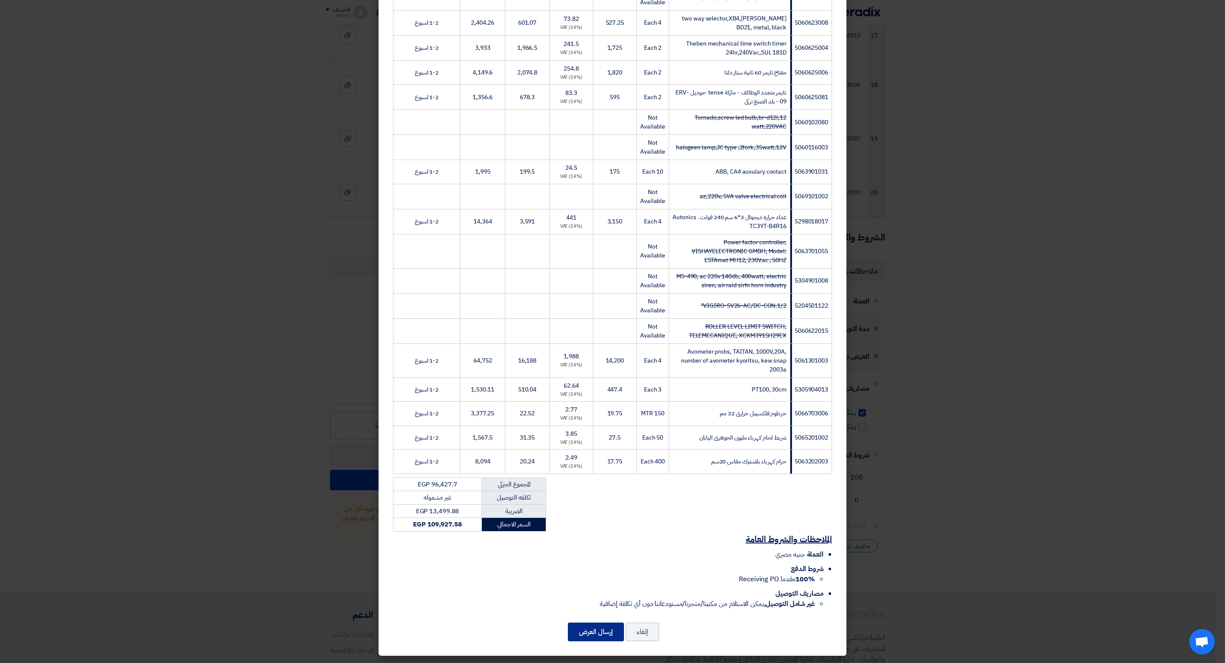 The image size is (1225, 663). I want to click on span: 3 Each, so click(652, 389).